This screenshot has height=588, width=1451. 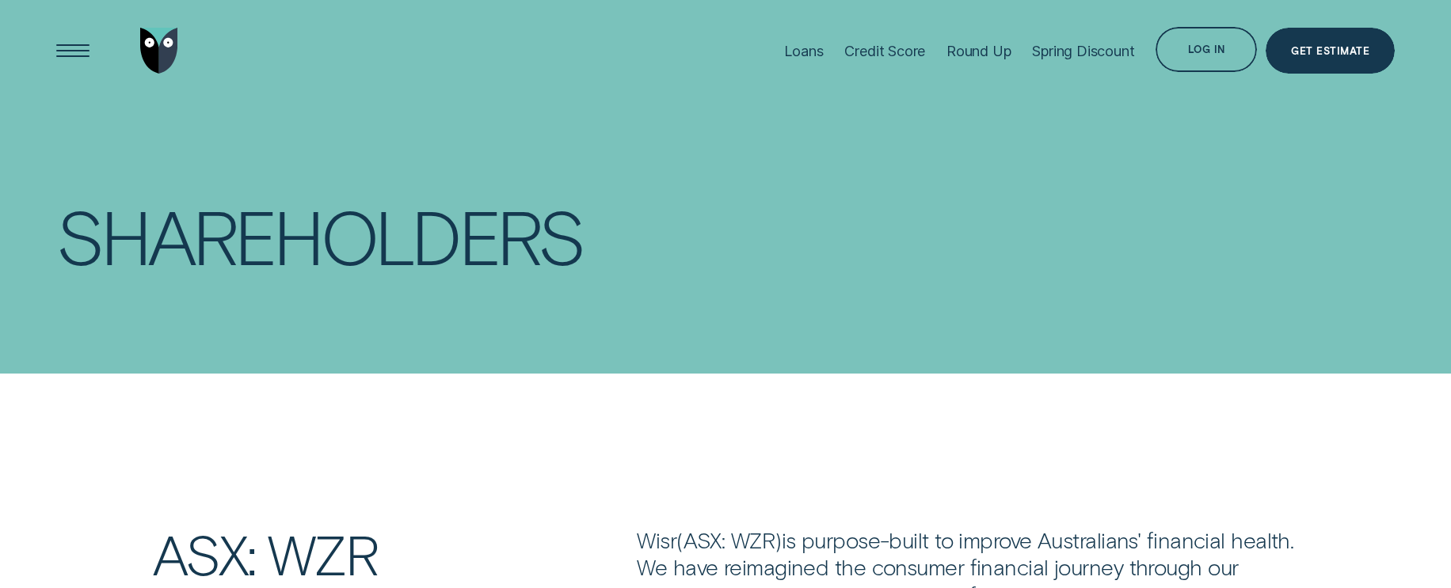 What do you see at coordinates (1206, 50) in the screenshot?
I see `button: Log in` at bounding box center [1206, 50].